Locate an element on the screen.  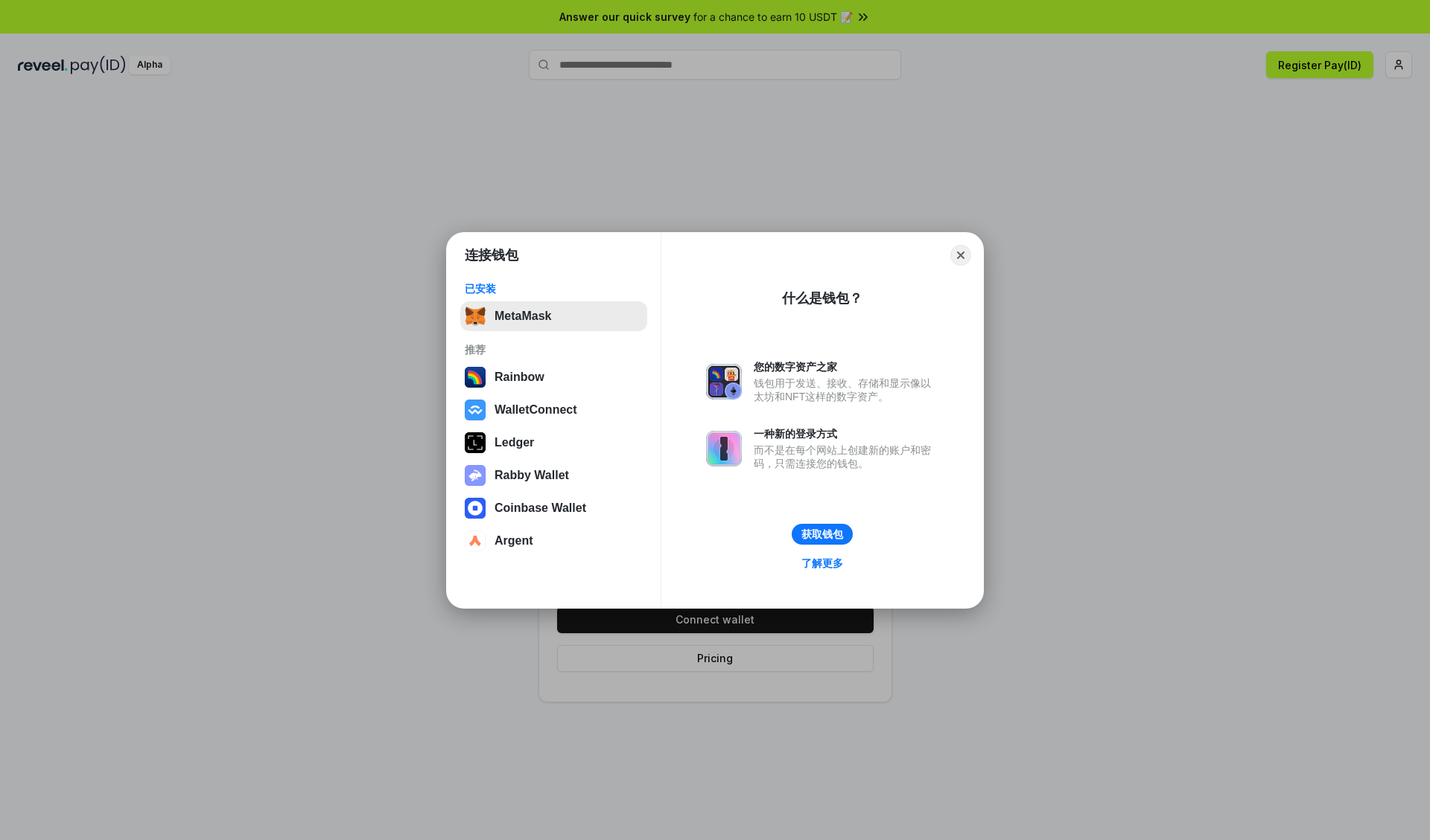
div: 钱包用于发送、接收、存储和显示像以太坊和NFT这样的数字资产。 is located at coordinates (846, 390).